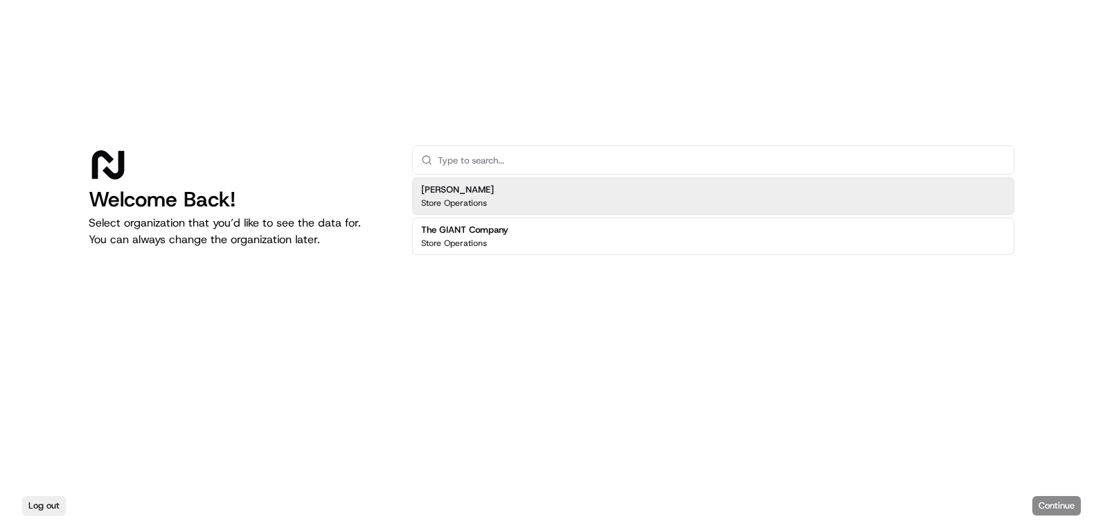 The height and width of the screenshot is (521, 1103). What do you see at coordinates (713, 216) in the screenshot?
I see `div: Suggestions` at bounding box center [713, 216].